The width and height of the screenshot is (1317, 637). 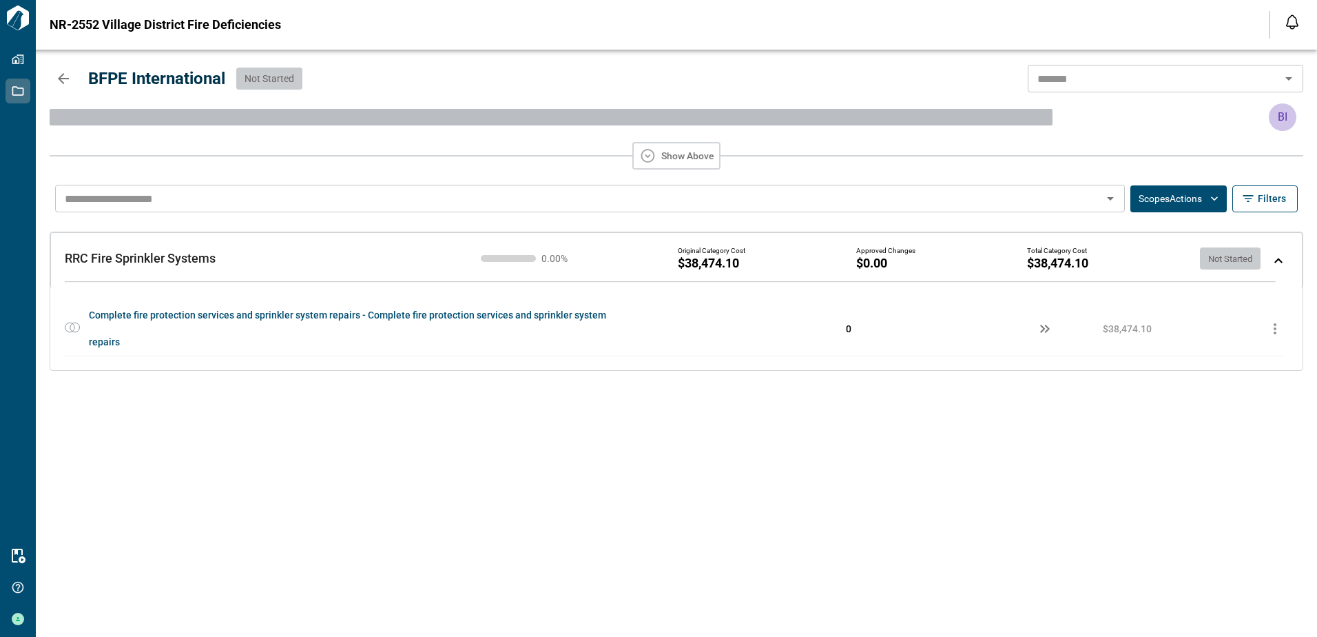 I want to click on button: ScopesActions, so click(x=1179, y=198).